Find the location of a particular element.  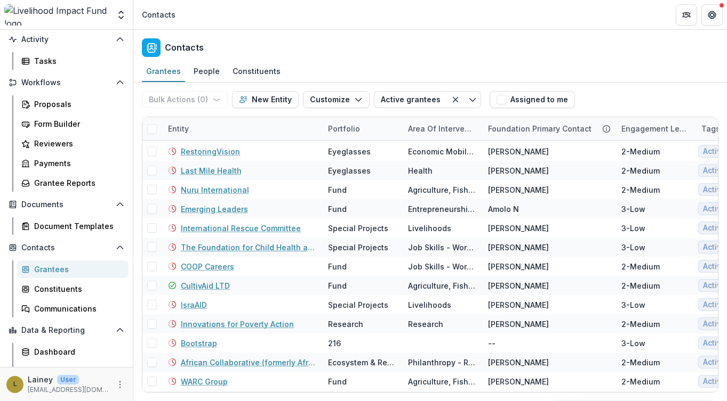

button: Get Help is located at coordinates (712, 15).